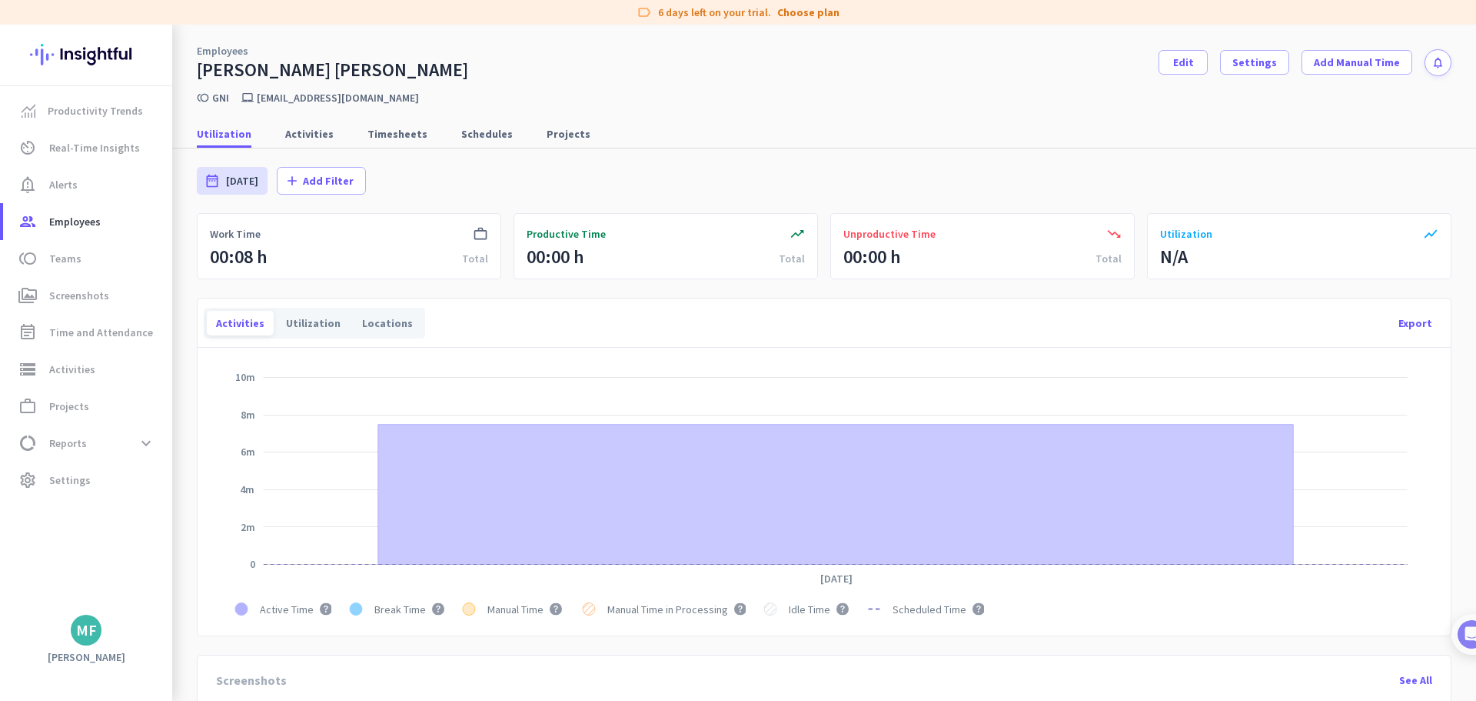  Describe the element at coordinates (328, 181) in the screenshot. I see `span: Add Filter` at that location.